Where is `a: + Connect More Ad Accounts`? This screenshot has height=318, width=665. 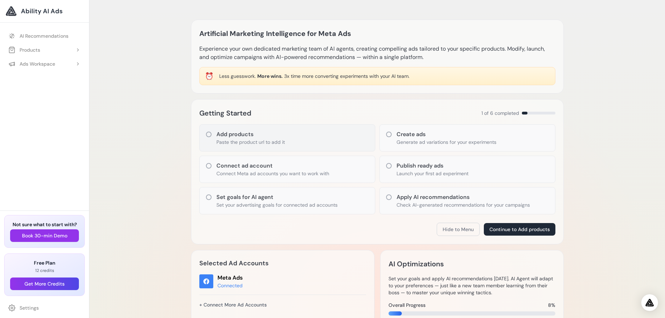 a: + Connect More Ad Accounts is located at coordinates (233, 305).